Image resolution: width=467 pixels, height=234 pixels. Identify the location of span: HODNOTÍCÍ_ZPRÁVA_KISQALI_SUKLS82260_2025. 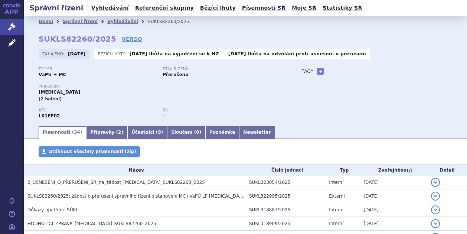
(92, 224).